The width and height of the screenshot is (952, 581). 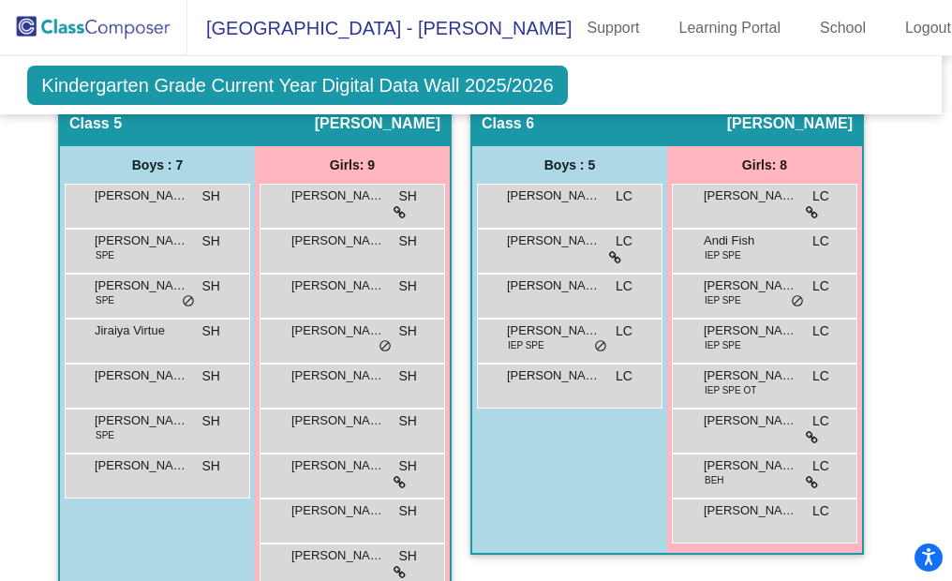 I want to click on span: Kindergarten Grade Current Year Digital Data Wall 2025/2026, so click(x=297, y=85).